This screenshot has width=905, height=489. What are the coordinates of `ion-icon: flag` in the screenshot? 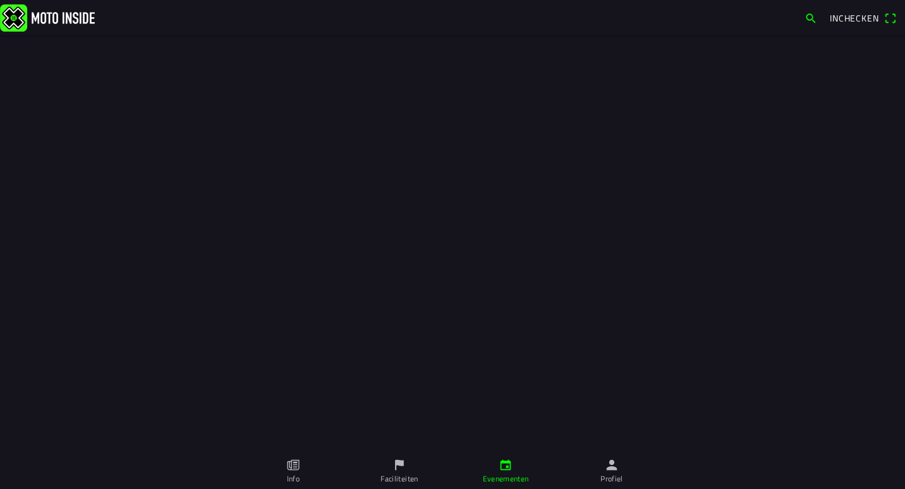 It's located at (400, 465).